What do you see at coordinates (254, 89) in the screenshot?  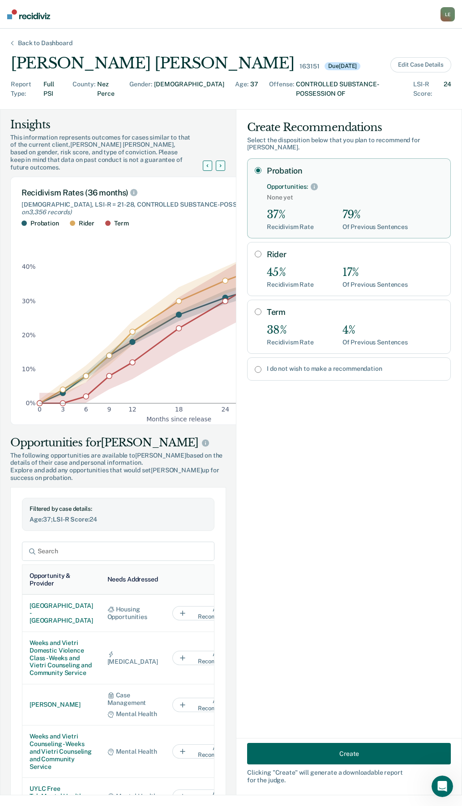 I see `div: 37` at bounding box center [254, 89].